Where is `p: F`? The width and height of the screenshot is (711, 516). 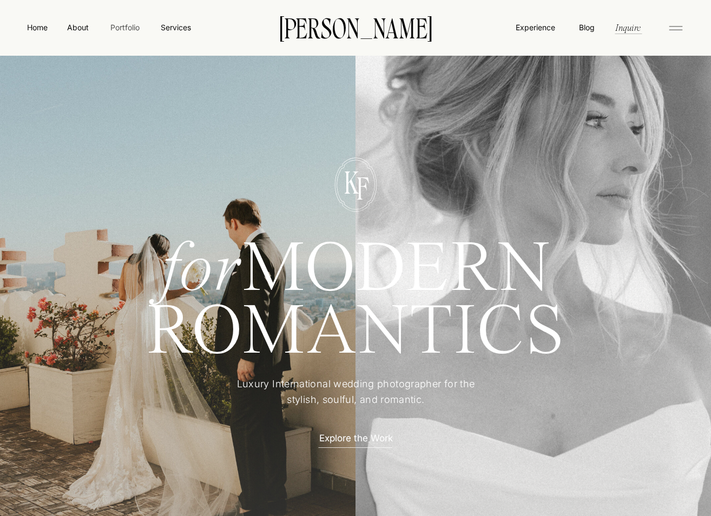 p: F is located at coordinates (362, 187).